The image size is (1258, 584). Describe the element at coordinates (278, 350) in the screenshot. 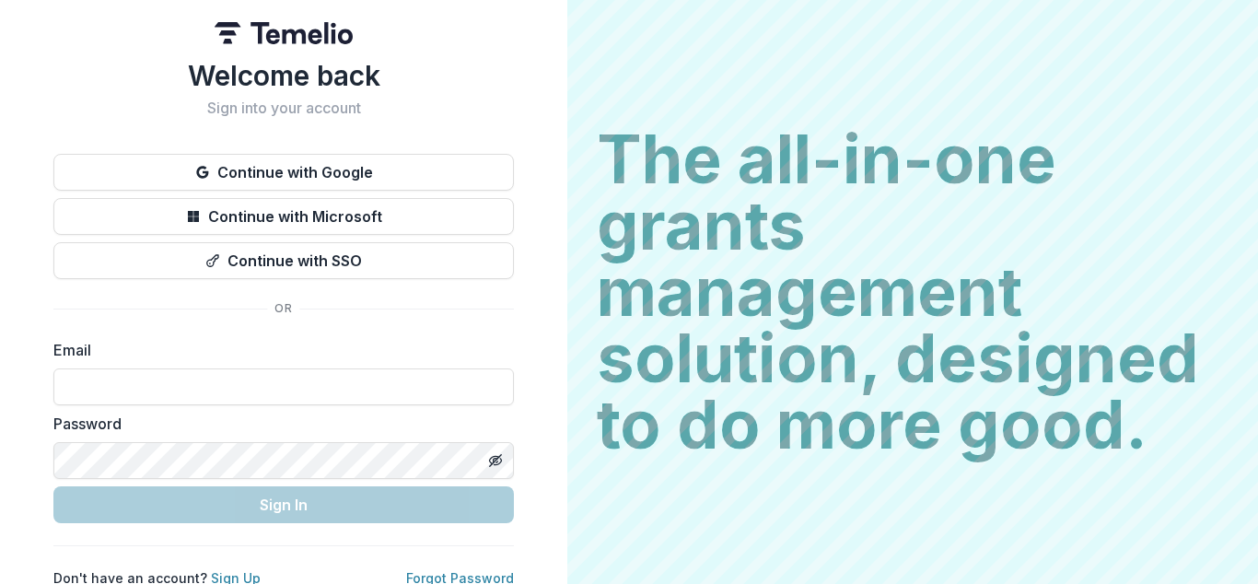

I see `label: Email` at that location.